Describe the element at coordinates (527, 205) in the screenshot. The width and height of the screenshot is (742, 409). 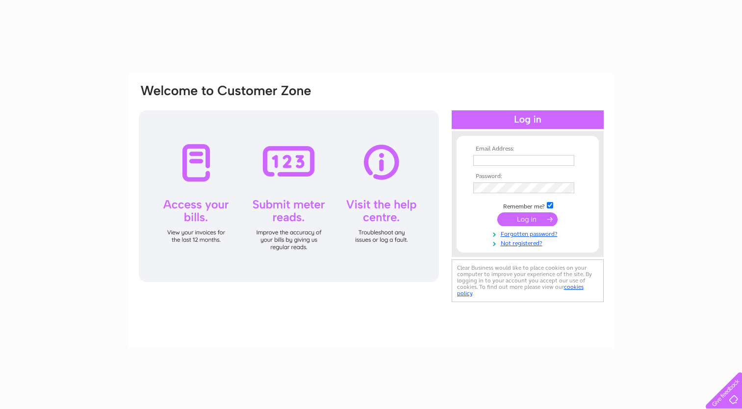
I see `td: Remember me?` at that location.